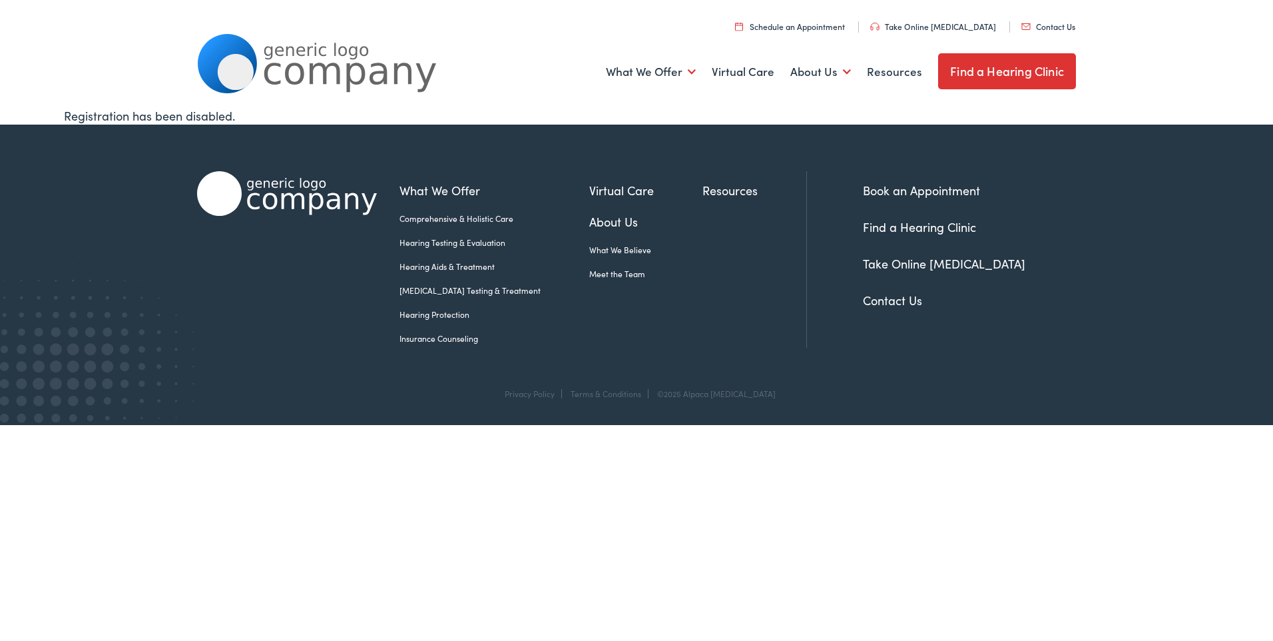  What do you see at coordinates (606, 393) in the screenshot?
I see `a: Terms & Conditions` at bounding box center [606, 393].